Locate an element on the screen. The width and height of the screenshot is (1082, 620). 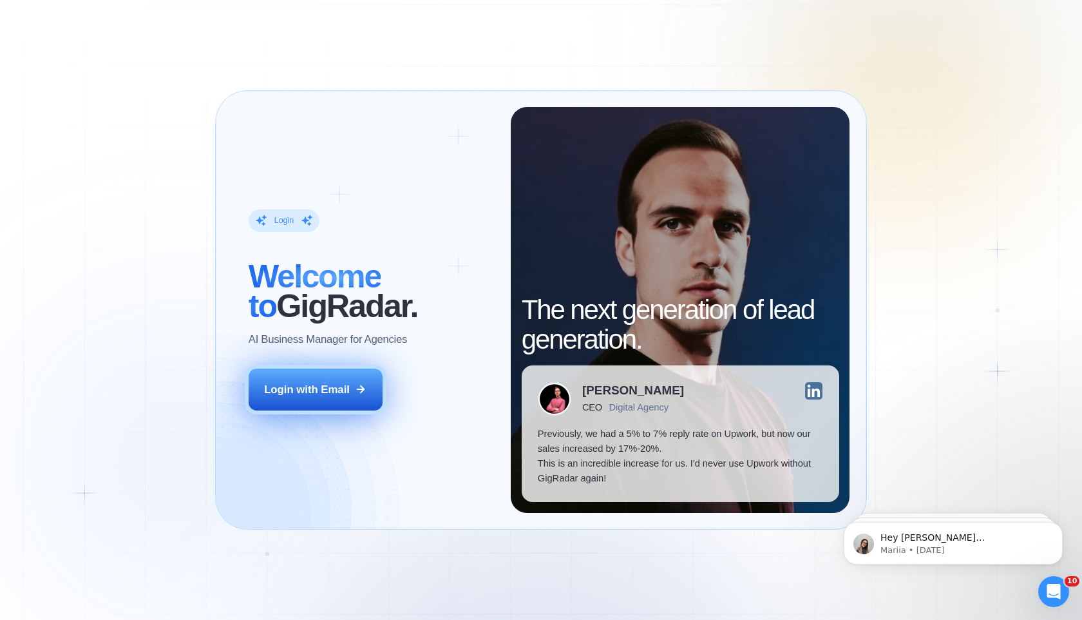
p: Message from Mariia, sent 1w ago is located at coordinates (139, 55).